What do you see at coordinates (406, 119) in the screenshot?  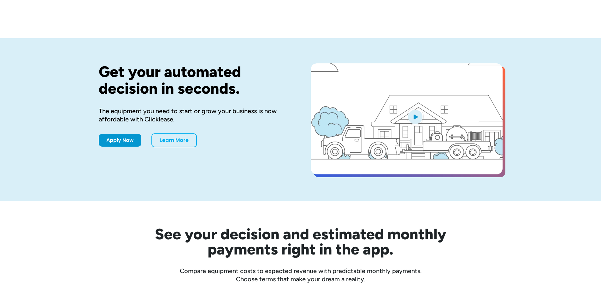 I see `a: open lightbox` at bounding box center [406, 119].